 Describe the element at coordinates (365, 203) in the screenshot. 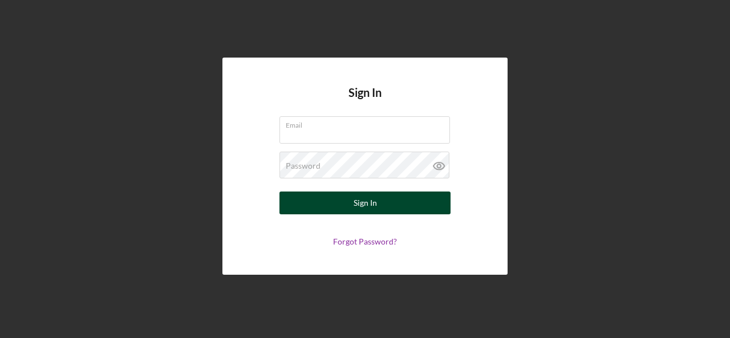

I see `button: Sign In` at that location.